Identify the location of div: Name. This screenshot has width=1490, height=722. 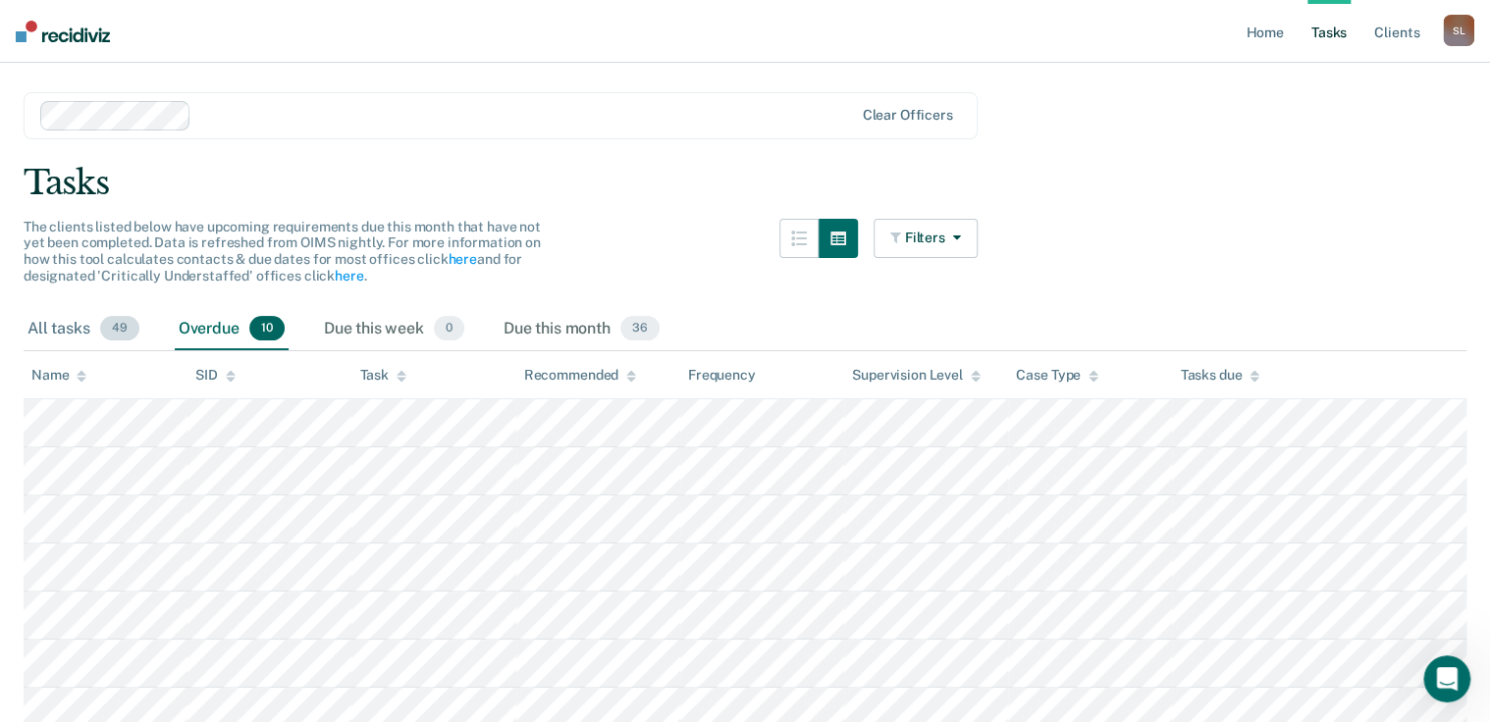
(59, 375).